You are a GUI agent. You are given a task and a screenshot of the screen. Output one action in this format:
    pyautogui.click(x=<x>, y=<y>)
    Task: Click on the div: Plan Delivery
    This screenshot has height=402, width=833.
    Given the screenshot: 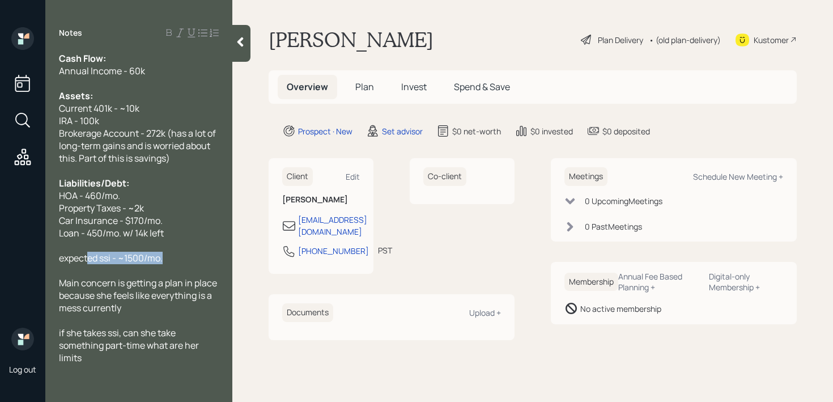 What is the action you would take?
    pyautogui.click(x=620, y=40)
    